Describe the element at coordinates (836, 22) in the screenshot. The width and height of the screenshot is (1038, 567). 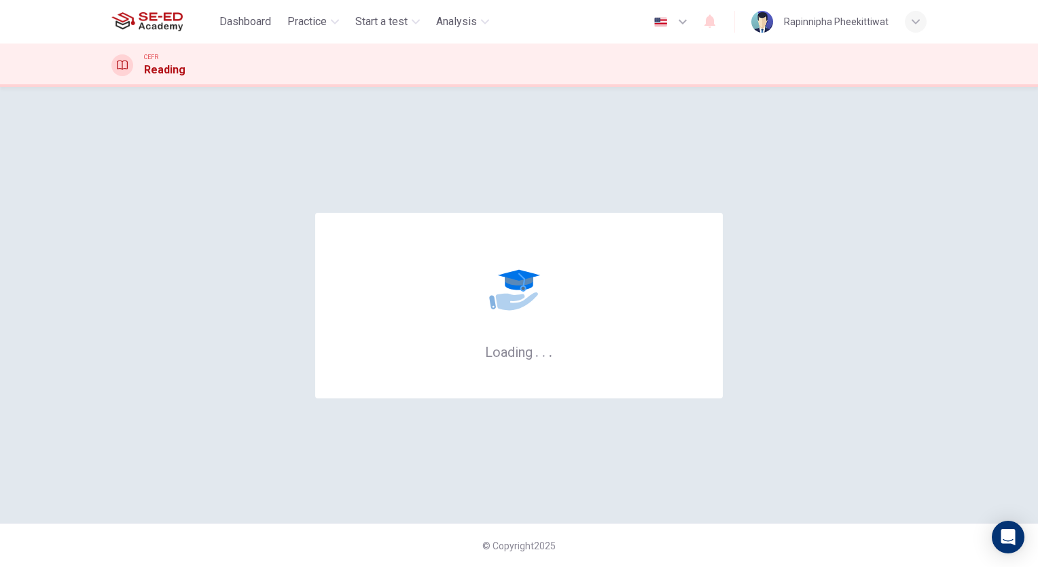
I see `div: Rapinnipha Pheekittiwat` at that location.